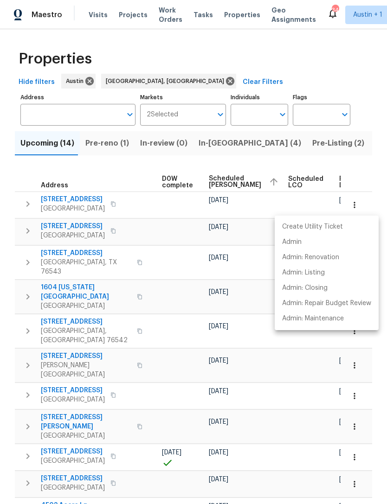 Image resolution: width=387 pixels, height=504 pixels. I want to click on p: Admin: Repair Budget Review, so click(326, 303).